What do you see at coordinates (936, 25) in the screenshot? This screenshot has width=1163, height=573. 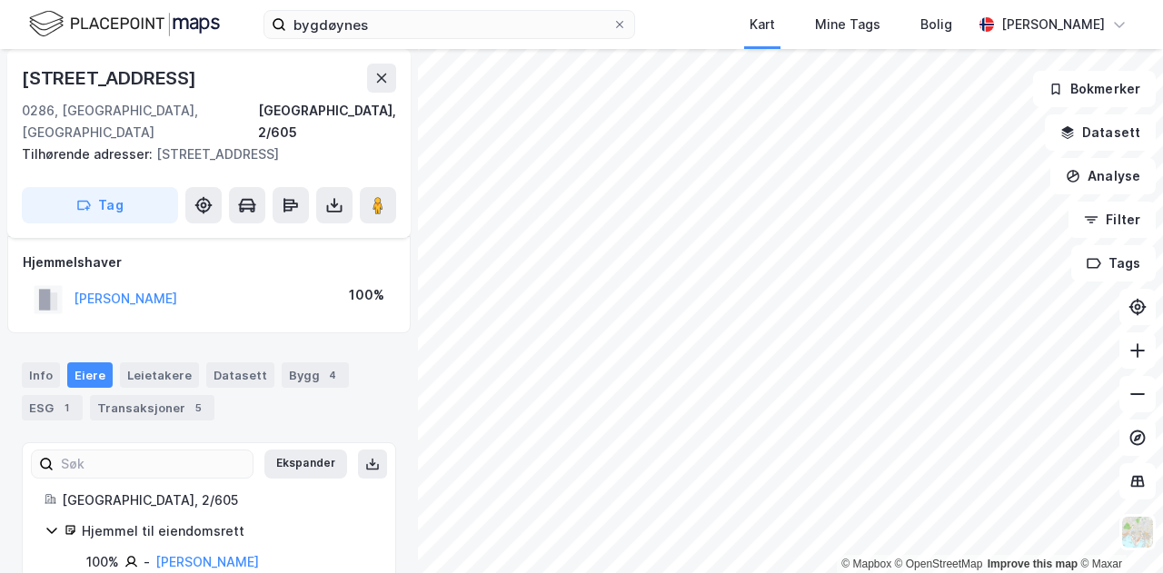 I see `div: Bolig` at bounding box center [936, 25].